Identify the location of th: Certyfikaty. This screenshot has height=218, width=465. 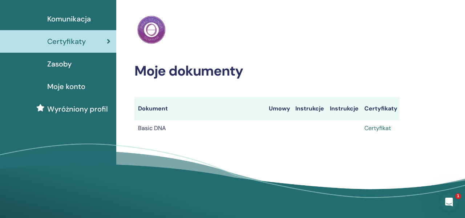
(380, 109).